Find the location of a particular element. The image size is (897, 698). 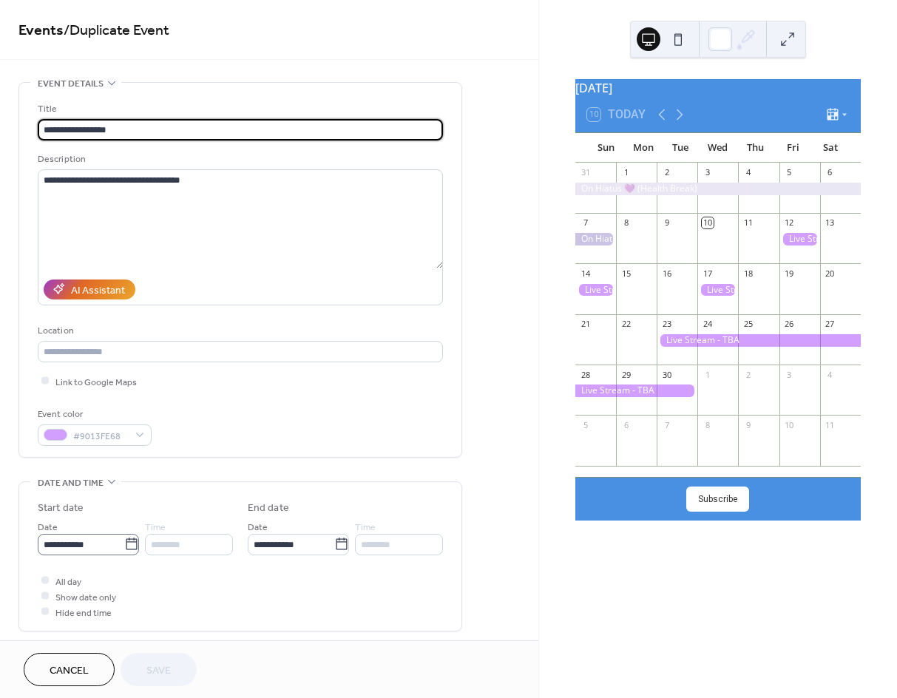

div: 26 is located at coordinates (789, 324).